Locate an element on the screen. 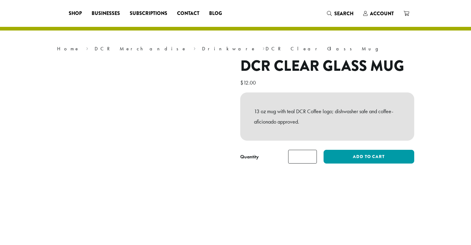 This screenshot has height=245, width=471. a: Drinkware is located at coordinates (229, 49).